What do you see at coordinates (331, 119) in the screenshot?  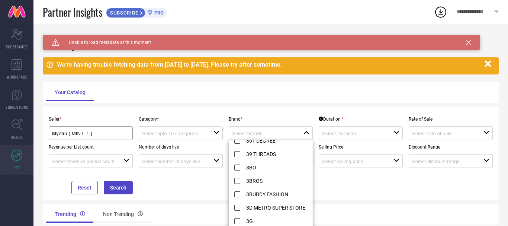 I see `div: Duration` at bounding box center [331, 119].